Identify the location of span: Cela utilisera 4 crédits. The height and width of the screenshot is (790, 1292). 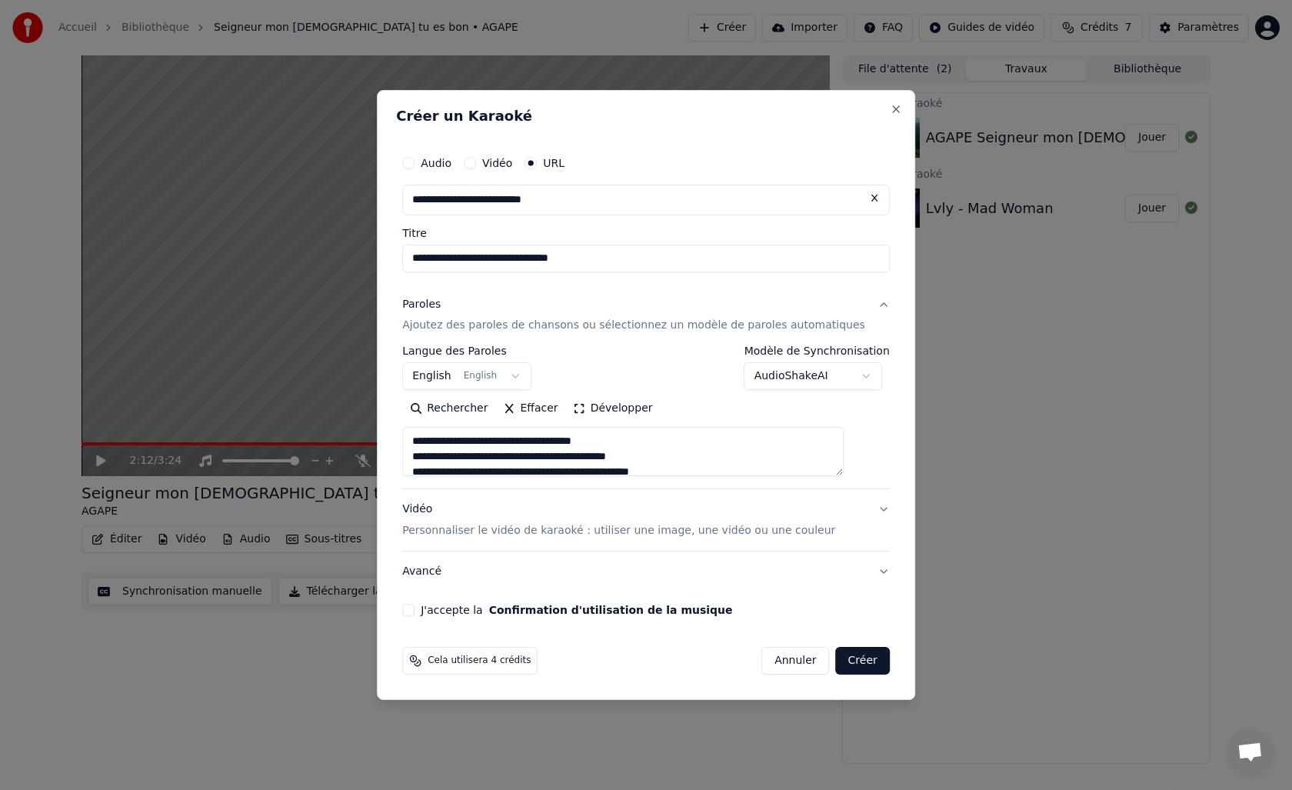
(479, 661).